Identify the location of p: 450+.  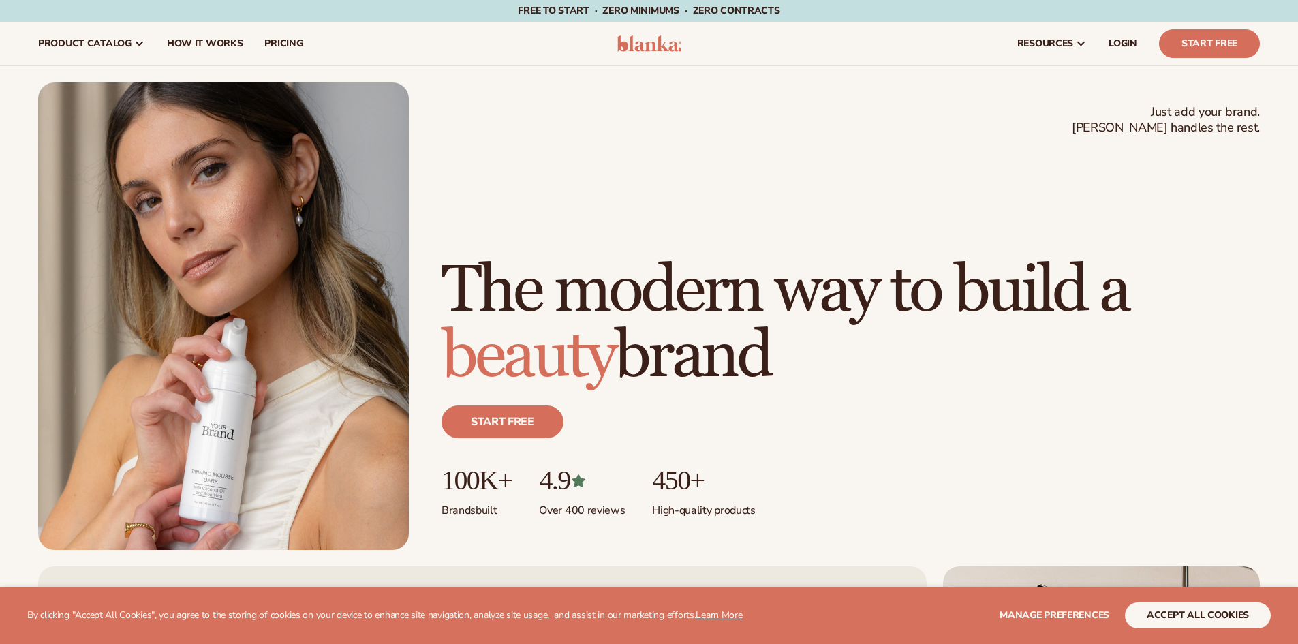
(703, 480).